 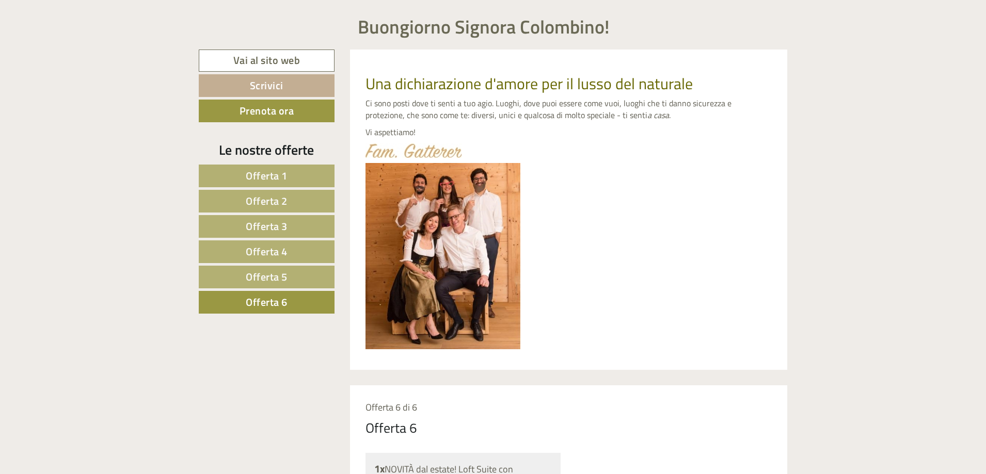 What do you see at coordinates (484, 27) in the screenshot?
I see `h1: Buongiorno Signora Colombino!` at bounding box center [484, 27].